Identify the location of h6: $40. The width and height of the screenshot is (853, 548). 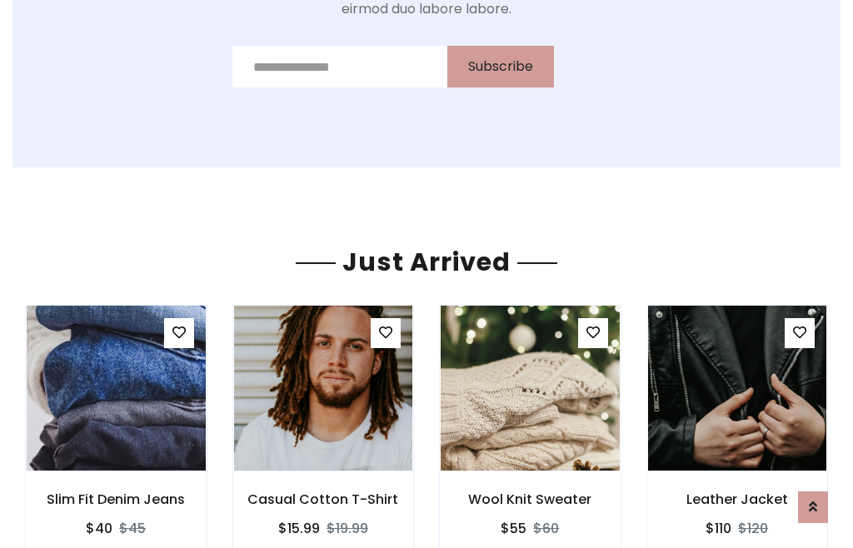
(99, 528).